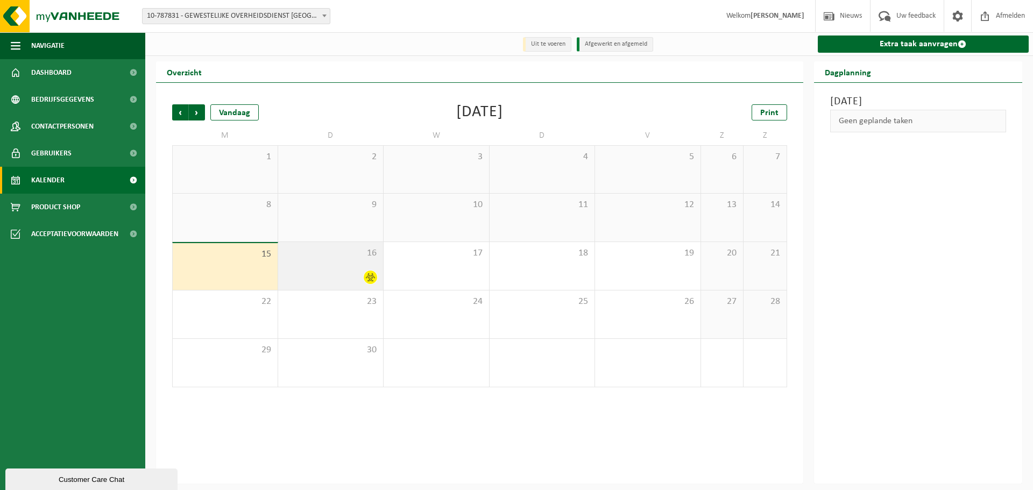 The image size is (1033, 490). Describe the element at coordinates (48, 46) in the screenshot. I see `span: Navigatie` at that location.